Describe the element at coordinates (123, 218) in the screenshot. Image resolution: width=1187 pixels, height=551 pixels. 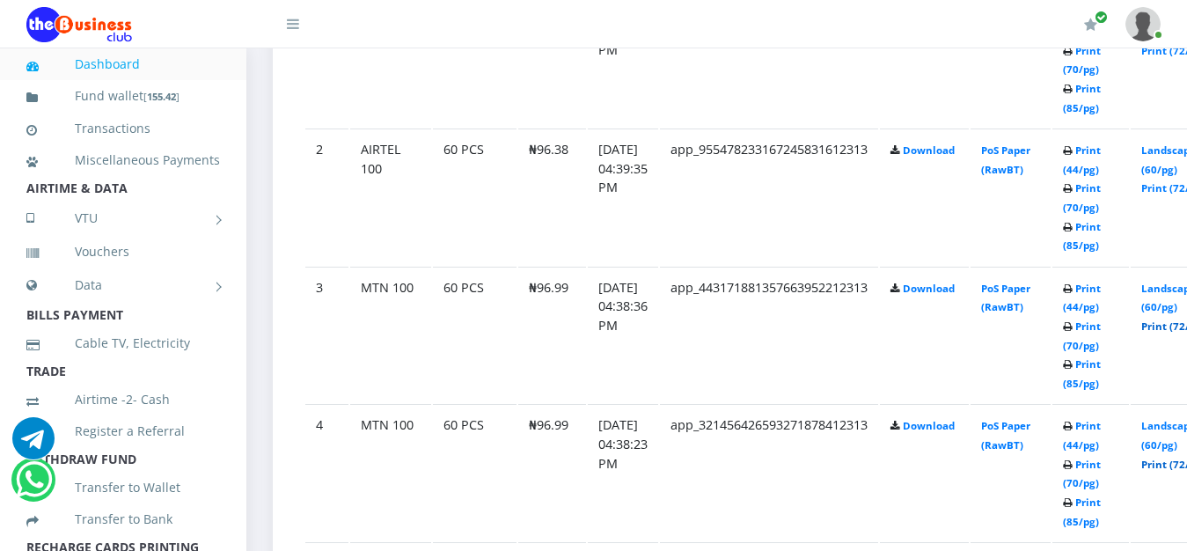
I see `a: VTU` at that location.